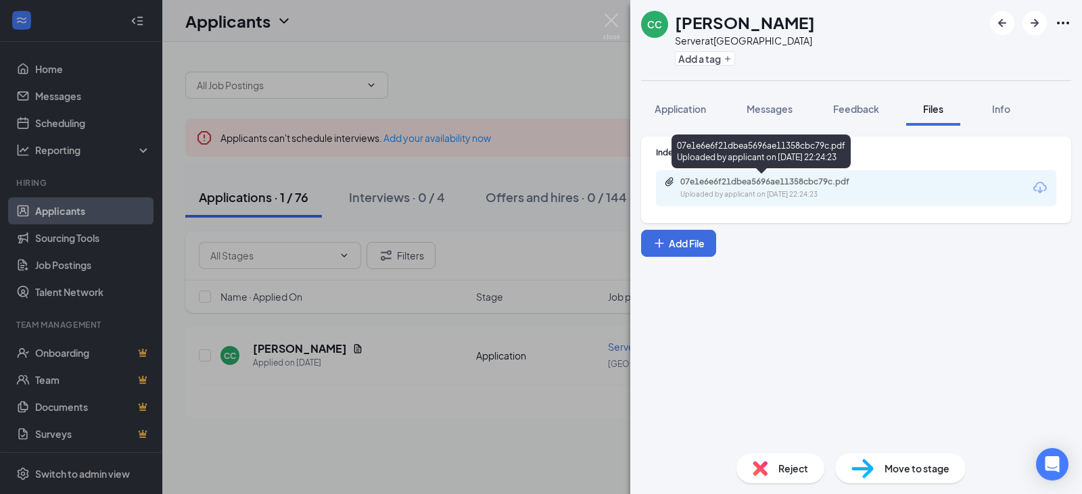 Image resolution: width=1082 pixels, height=494 pixels. I want to click on span: Move to stage, so click(917, 469).